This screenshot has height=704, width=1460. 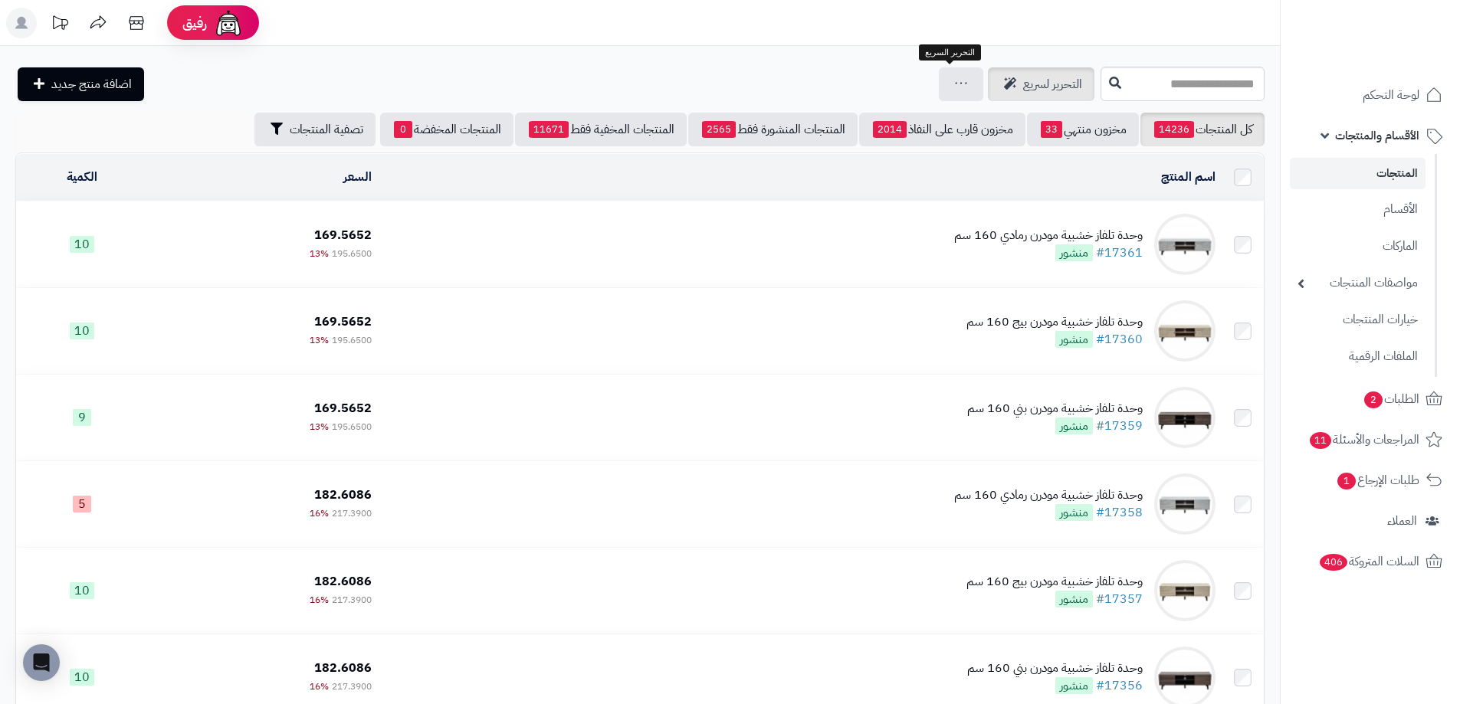 I want to click on span: الطلبات, so click(x=1391, y=399).